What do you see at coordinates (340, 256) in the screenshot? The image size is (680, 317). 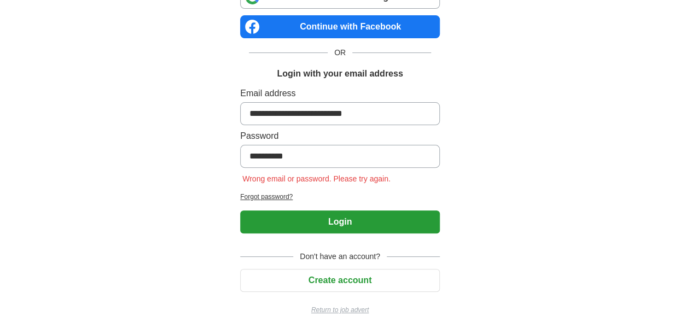 I see `span: Don't have an account?` at bounding box center [340, 256].